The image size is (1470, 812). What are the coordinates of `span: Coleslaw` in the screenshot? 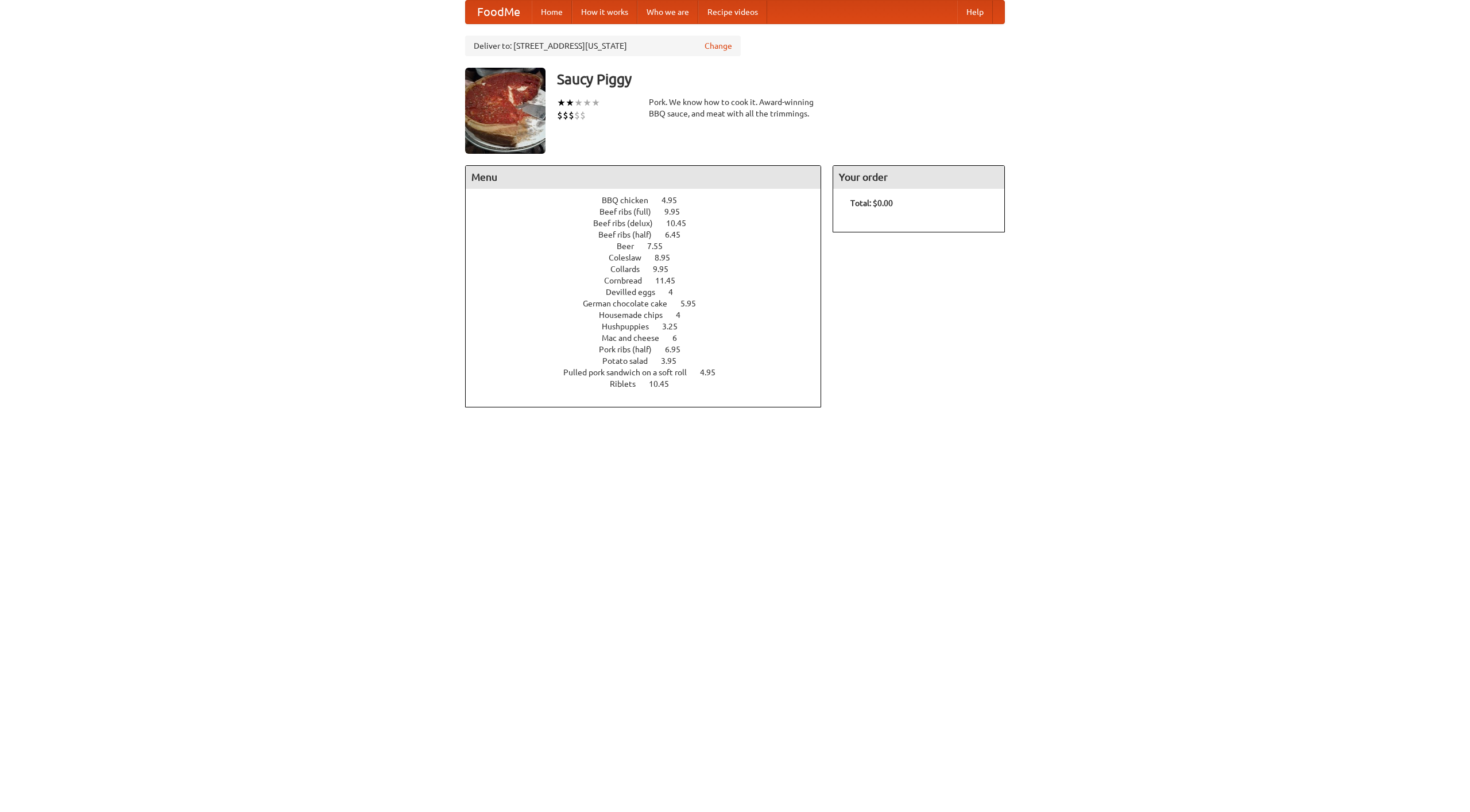 It's located at (631, 257).